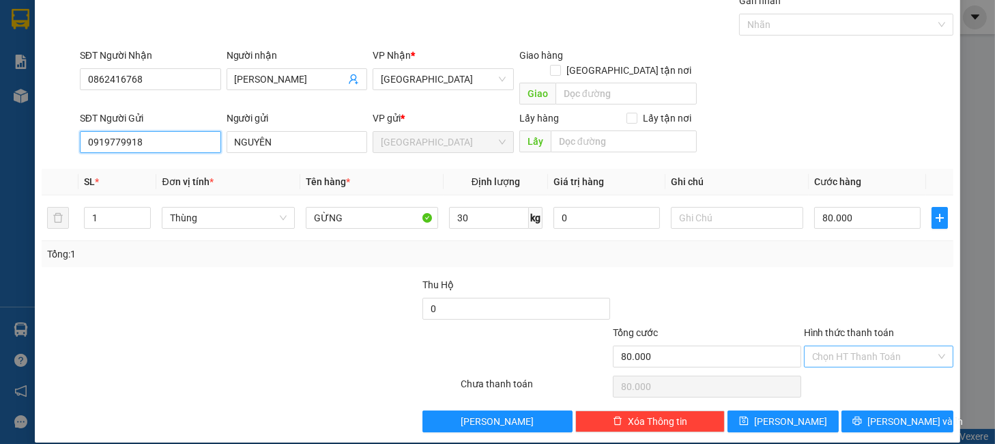 This screenshot has height=444, width=995. What do you see at coordinates (443, 79) in the screenshot?
I see `span: Đà Nẵng` at bounding box center [443, 79].